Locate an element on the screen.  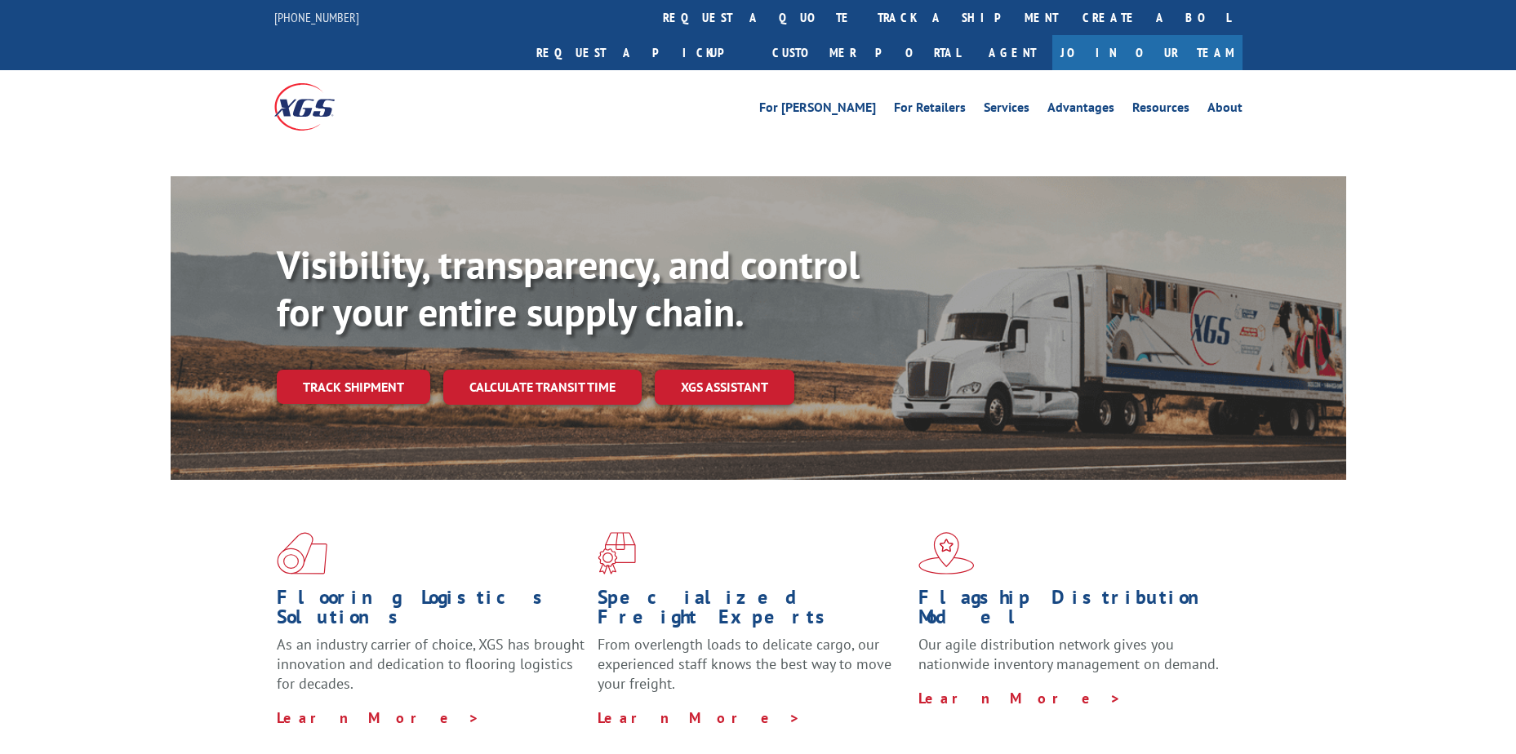
a: Request a pickup is located at coordinates (641, 52).